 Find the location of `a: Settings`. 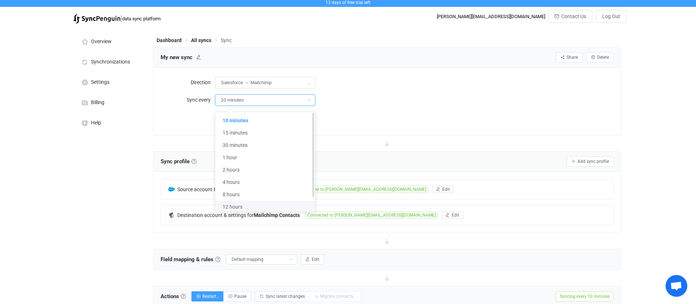

a: Settings is located at coordinates (110, 82).